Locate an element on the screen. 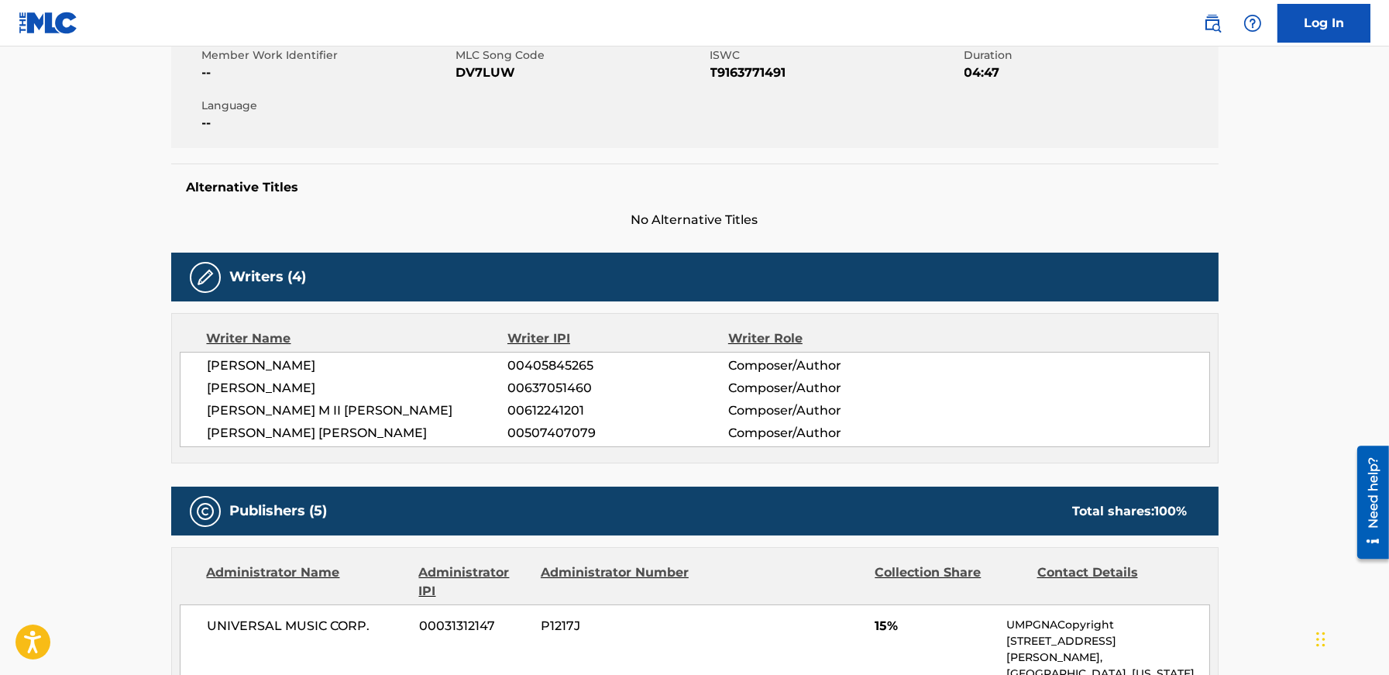 The image size is (1389, 675). h5: Alternative Titles is located at coordinates (695, 188).